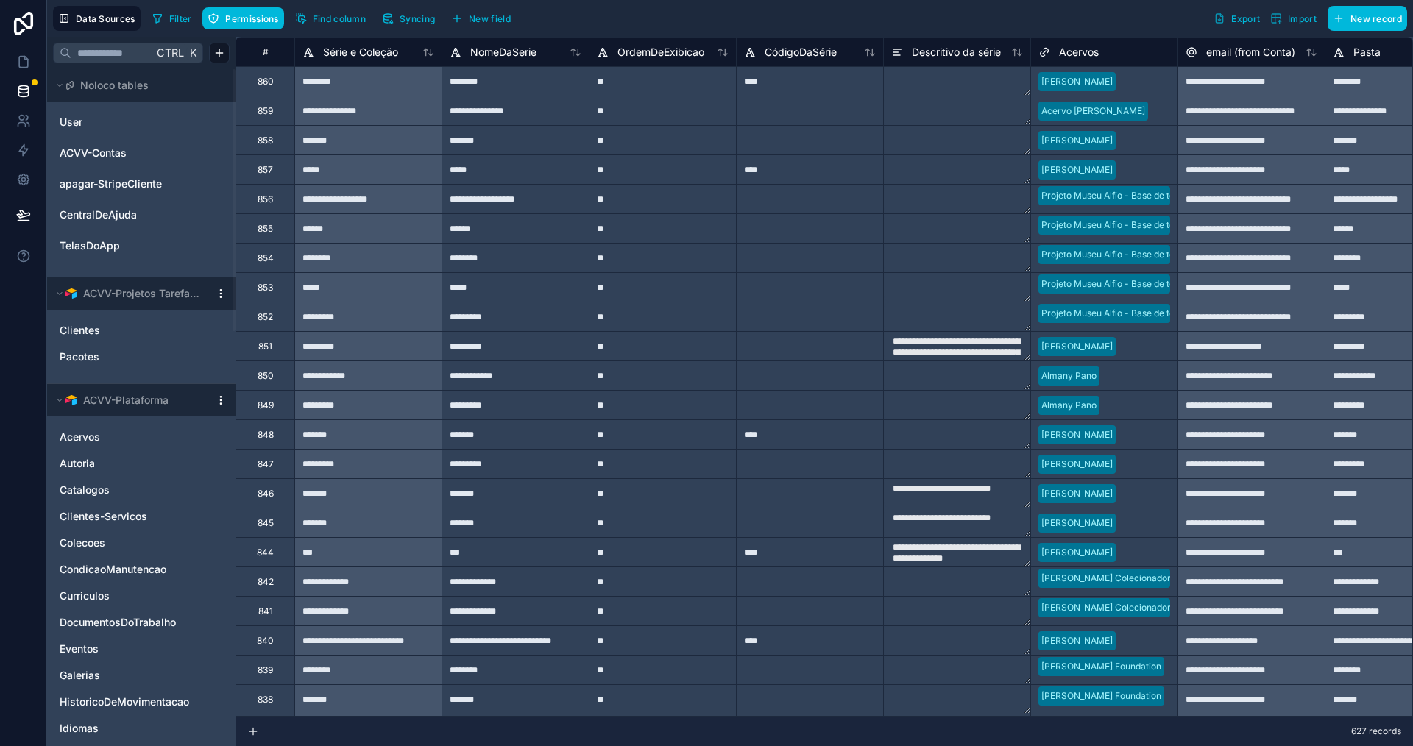 The width and height of the screenshot is (1413, 746). I want to click on div: Autoria, so click(141, 464).